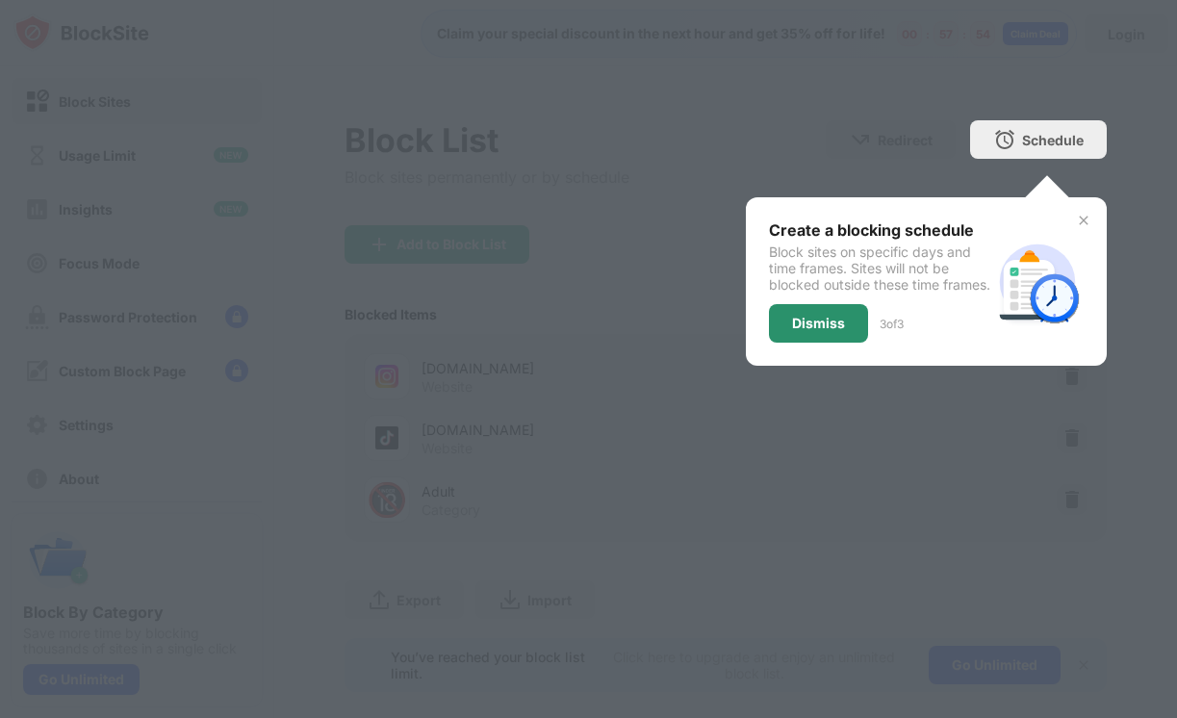  I want to click on div: Dismiss, so click(818, 323).